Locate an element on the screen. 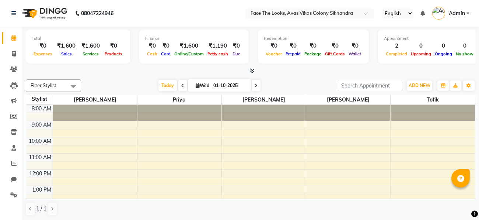 The image size is (479, 220). span: Upcoming is located at coordinates (421, 54).